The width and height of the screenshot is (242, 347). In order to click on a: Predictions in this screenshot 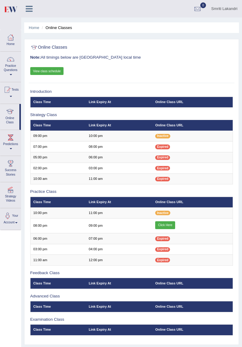, I will do `click(11, 142)`.